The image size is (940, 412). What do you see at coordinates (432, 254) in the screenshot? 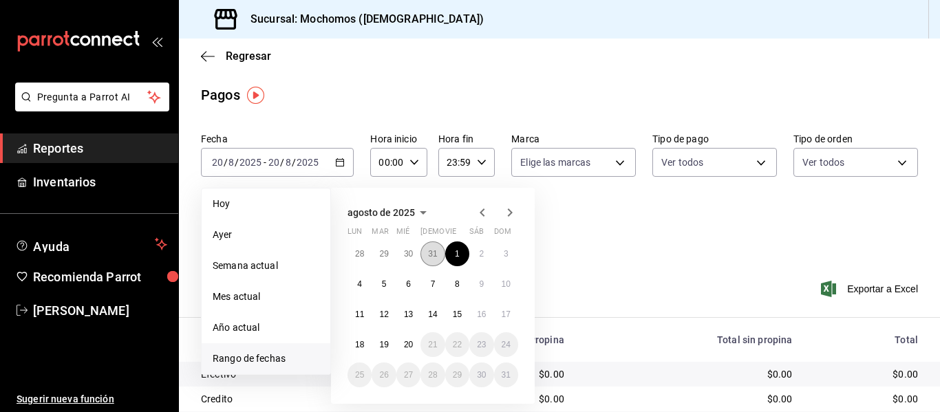
I see `button: 31 de julio de 2025` at bounding box center [432, 254].